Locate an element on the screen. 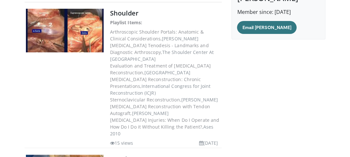  span: International Congress for Joint Reconstruction (ICJR) is located at coordinates (160, 90).